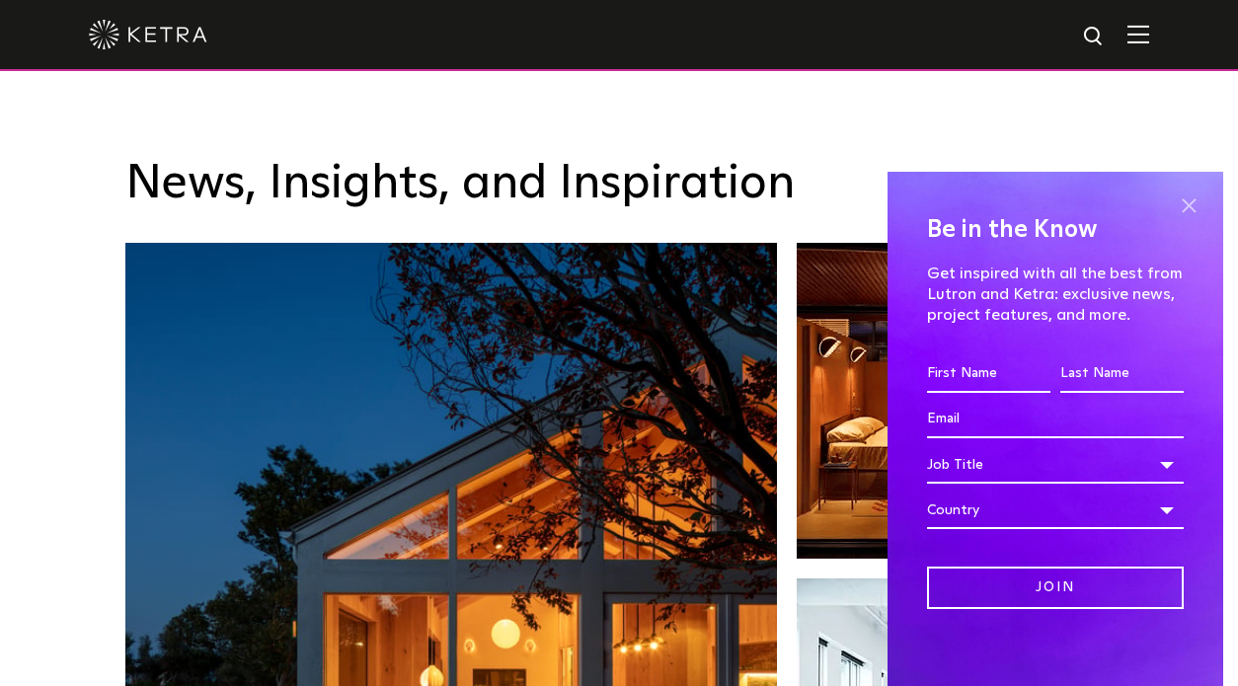 The image size is (1238, 686). Describe the element at coordinates (1055, 510) in the screenshot. I see `div: Country` at that location.